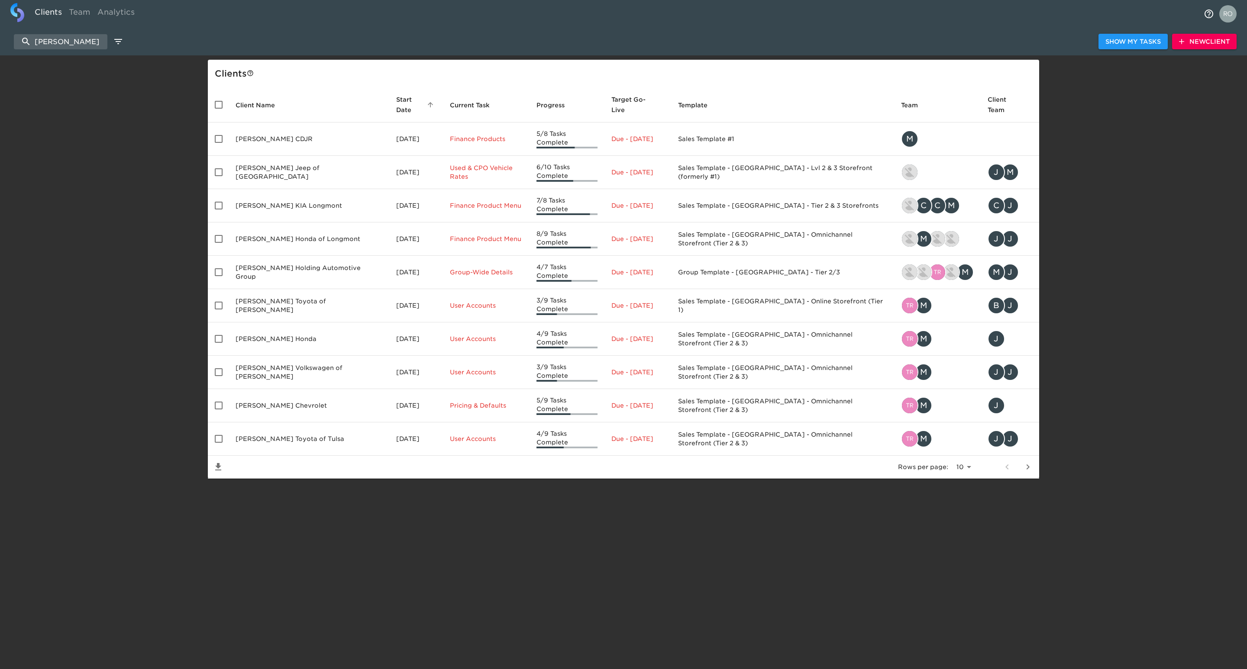  I want to click on img: nolan.williams@roadster.com, so click(951, 272).